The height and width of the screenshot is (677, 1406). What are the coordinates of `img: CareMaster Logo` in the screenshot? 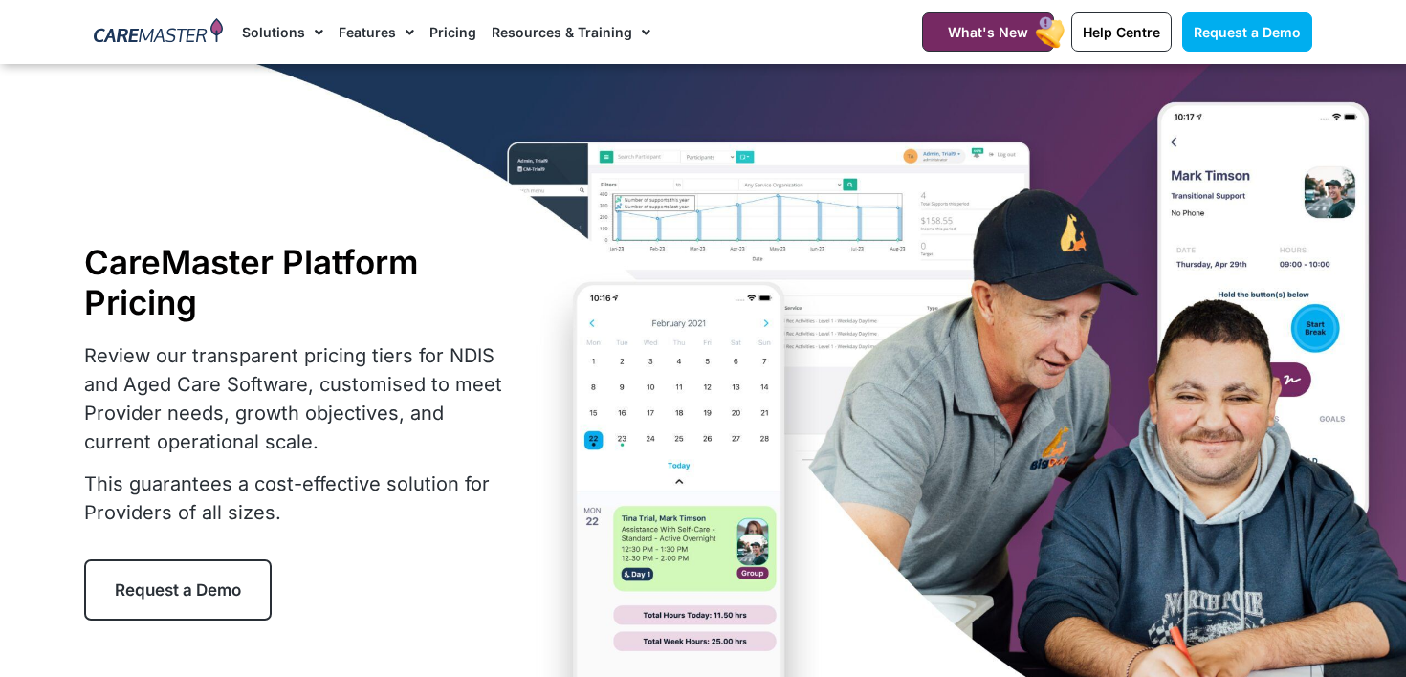 It's located at (158, 33).